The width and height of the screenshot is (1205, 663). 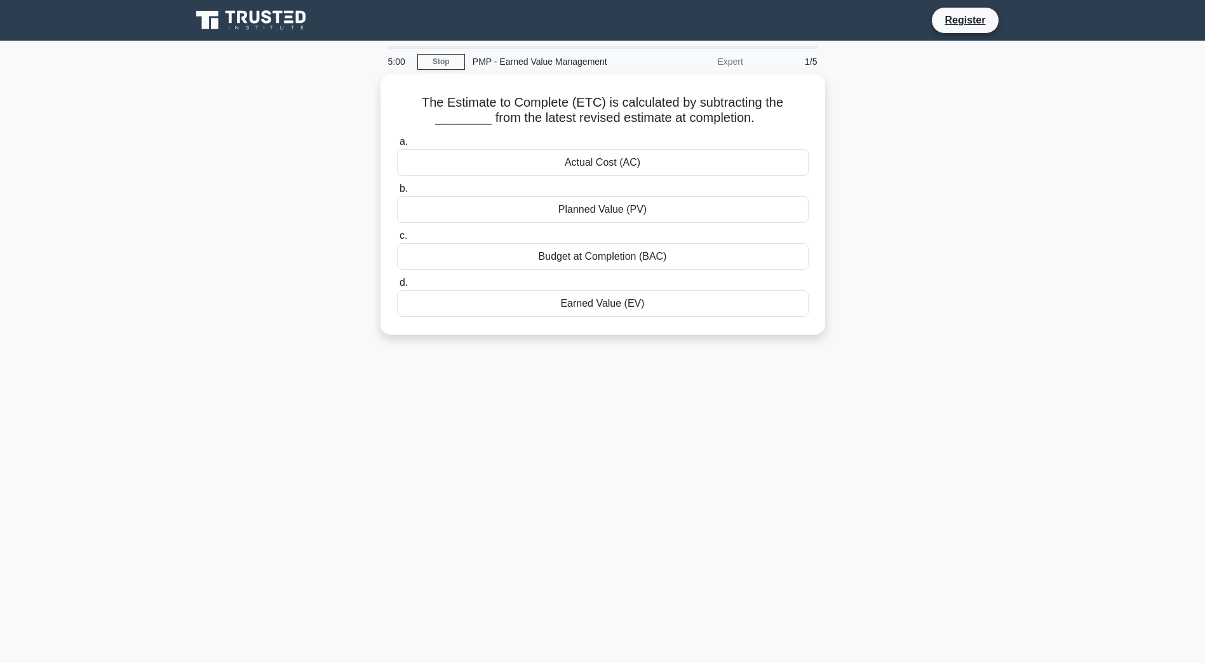 I want to click on div: Earned Value (EV), so click(x=603, y=304).